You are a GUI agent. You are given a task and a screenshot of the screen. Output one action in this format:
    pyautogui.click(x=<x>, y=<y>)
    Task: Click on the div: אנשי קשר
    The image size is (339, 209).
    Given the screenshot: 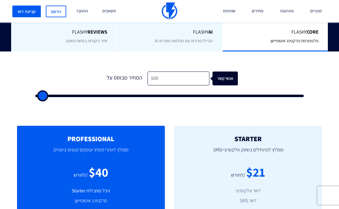 What is the action you would take?
    pyautogui.click(x=232, y=78)
    